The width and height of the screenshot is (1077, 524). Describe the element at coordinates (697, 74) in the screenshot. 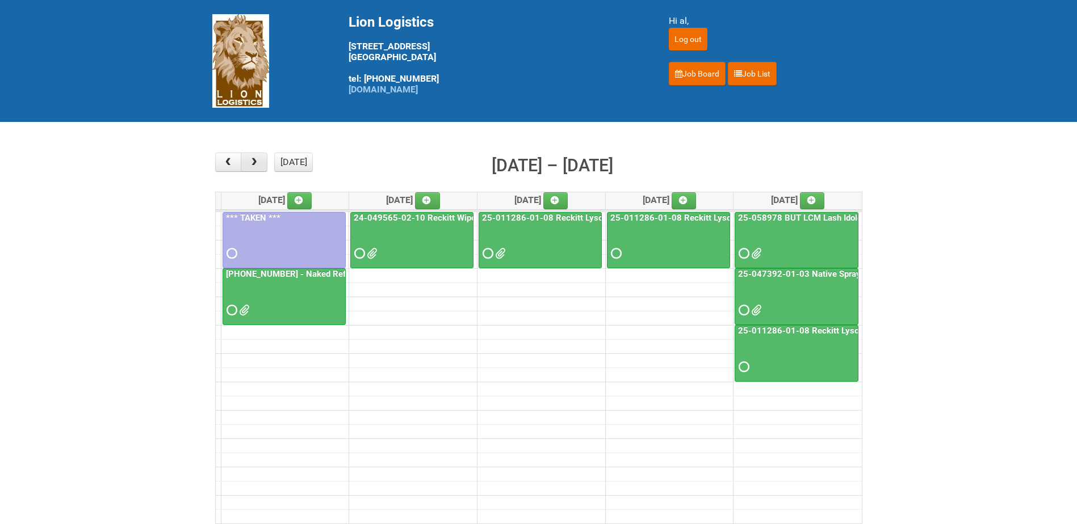

I see `a: Job Board` at that location.